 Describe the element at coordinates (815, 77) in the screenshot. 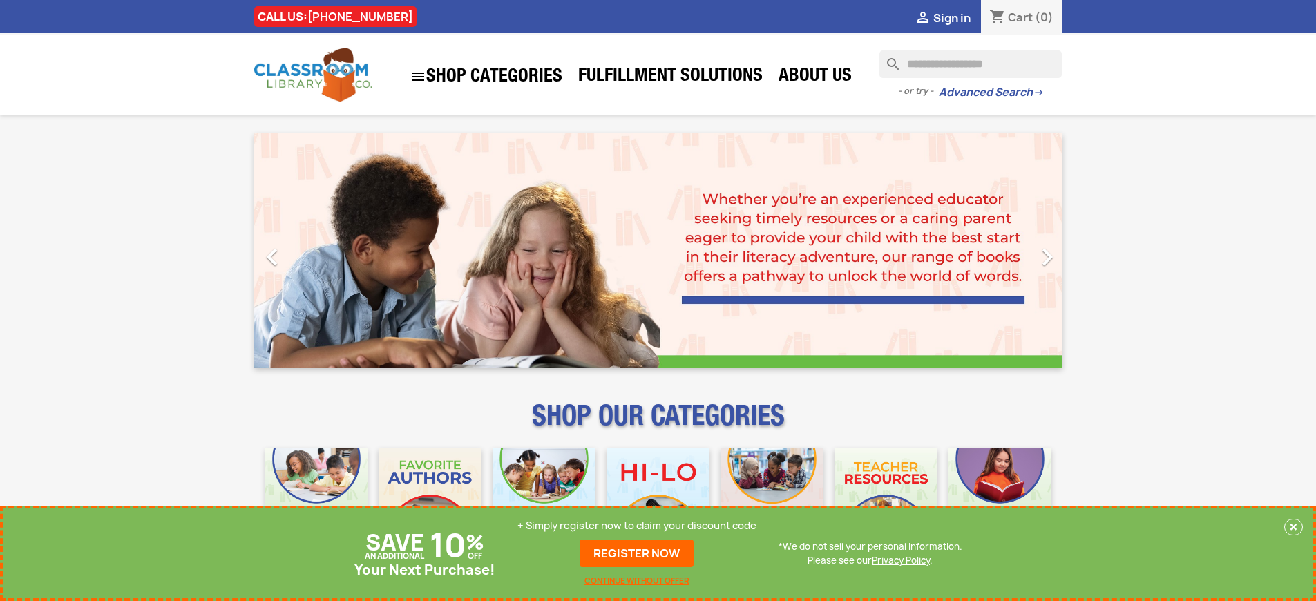

I see `a: About Us` at that location.